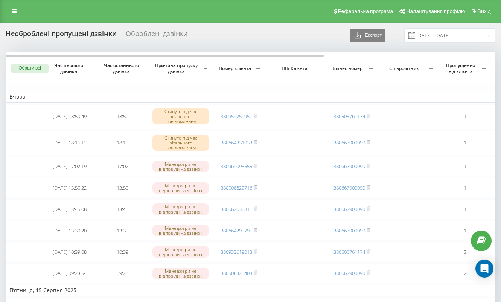 The width and height of the screenshot is (501, 302). Describe the element at coordinates (122, 188) in the screenshot. I see `td: 13:55` at that location.